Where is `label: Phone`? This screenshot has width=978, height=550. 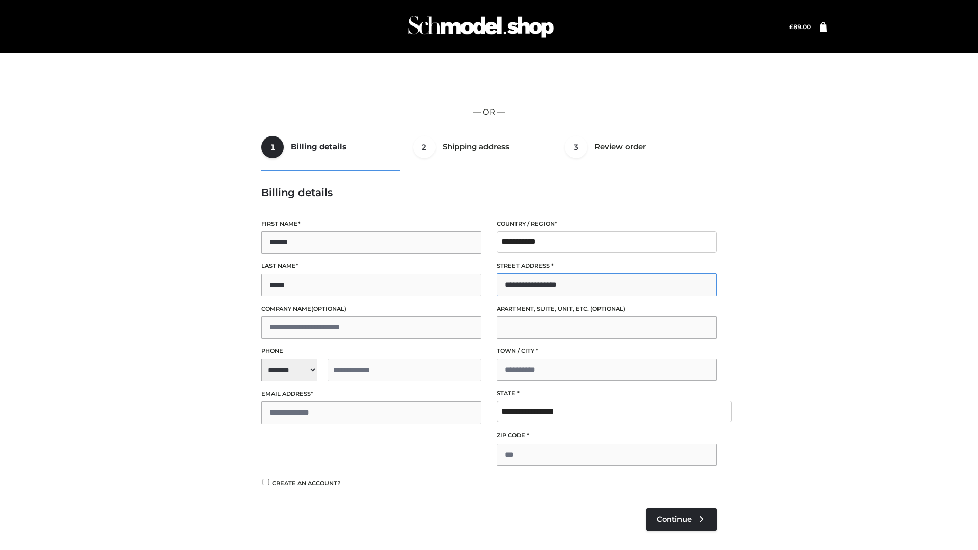 label: Phone is located at coordinates (371, 351).